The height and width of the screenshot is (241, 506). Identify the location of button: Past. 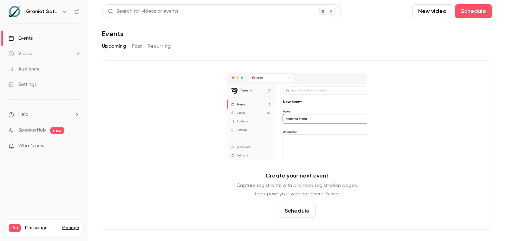
(137, 46).